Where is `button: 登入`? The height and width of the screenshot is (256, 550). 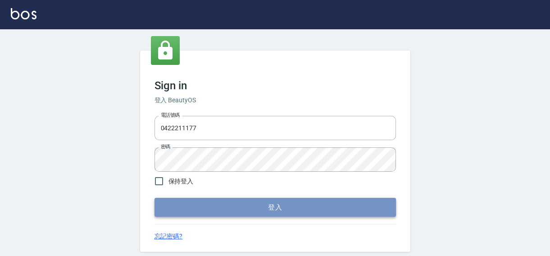
button: 登入 is located at coordinates (275, 207).